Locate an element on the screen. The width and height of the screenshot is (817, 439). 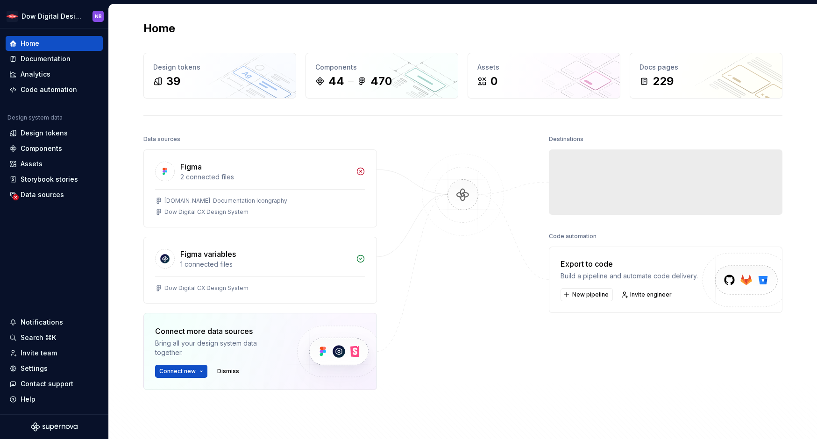
button: Dow Digital Design SystemNB is located at coordinates (54, 16).